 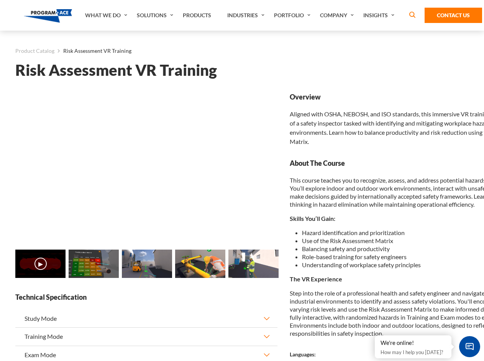 What do you see at coordinates (253, 264) in the screenshot?
I see `img: Risk Assessment VR Training - Preview 4` at bounding box center [253, 264].